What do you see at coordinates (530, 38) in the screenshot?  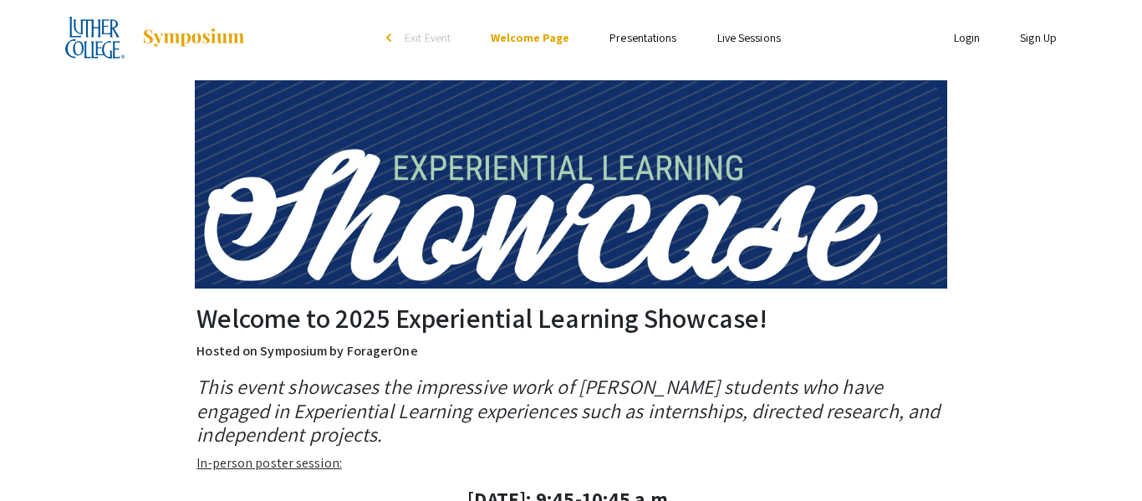 I see `a: Welcome Page` at bounding box center [530, 38].